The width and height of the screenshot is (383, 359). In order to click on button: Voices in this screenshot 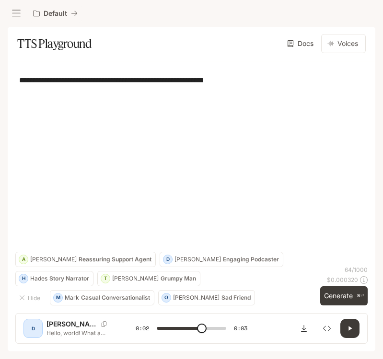, I will do `click(343, 44)`.